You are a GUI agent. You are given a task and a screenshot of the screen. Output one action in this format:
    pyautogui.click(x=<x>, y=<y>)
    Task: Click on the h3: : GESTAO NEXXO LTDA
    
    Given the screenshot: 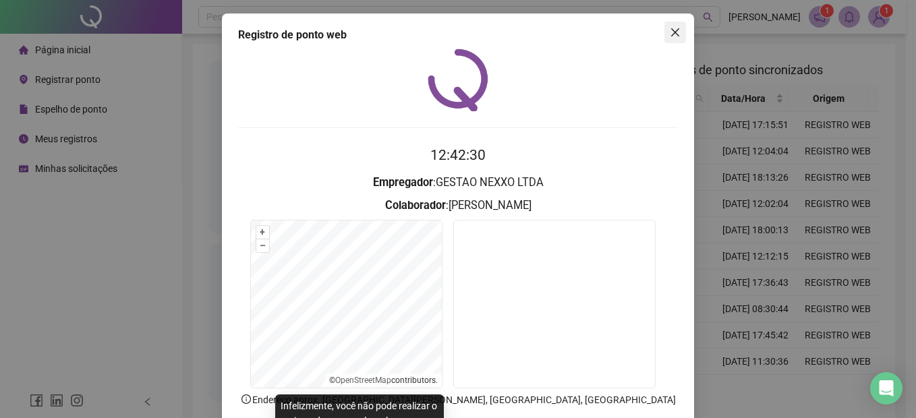 What is the action you would take?
    pyautogui.click(x=458, y=183)
    